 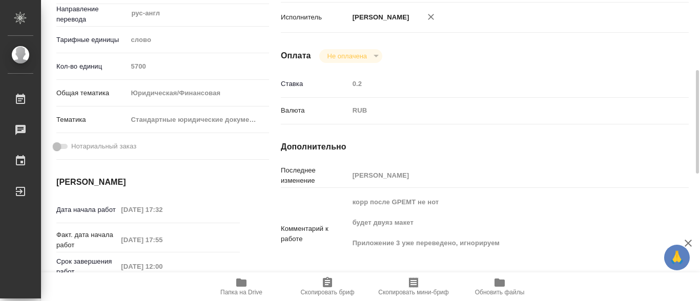 What do you see at coordinates (87, 210) in the screenshot?
I see `p: Дата начала работ` at bounding box center [87, 210].